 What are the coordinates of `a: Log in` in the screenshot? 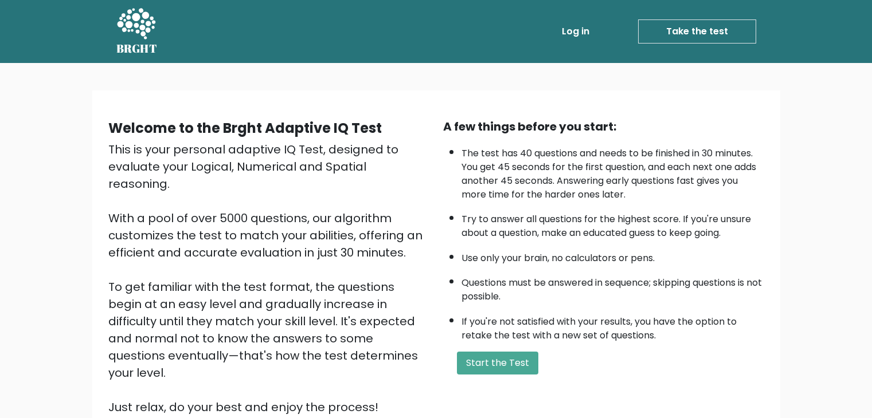 It's located at (575, 32).